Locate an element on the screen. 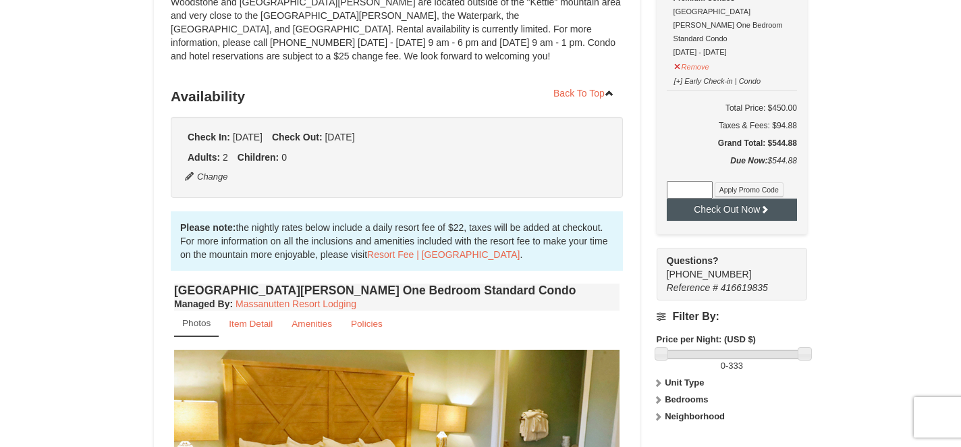 This screenshot has width=961, height=447. a: Back To Top is located at coordinates (583, 93).